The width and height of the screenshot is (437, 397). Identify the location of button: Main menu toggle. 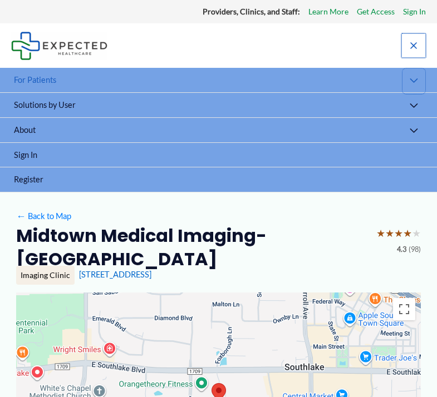
(413, 46).